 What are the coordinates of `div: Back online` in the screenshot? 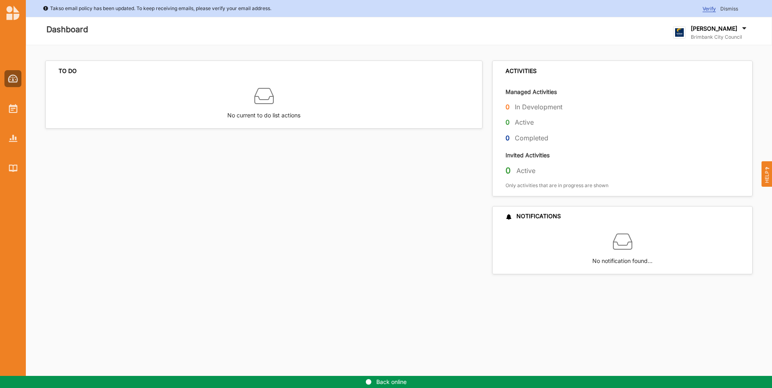 It's located at (386, 382).